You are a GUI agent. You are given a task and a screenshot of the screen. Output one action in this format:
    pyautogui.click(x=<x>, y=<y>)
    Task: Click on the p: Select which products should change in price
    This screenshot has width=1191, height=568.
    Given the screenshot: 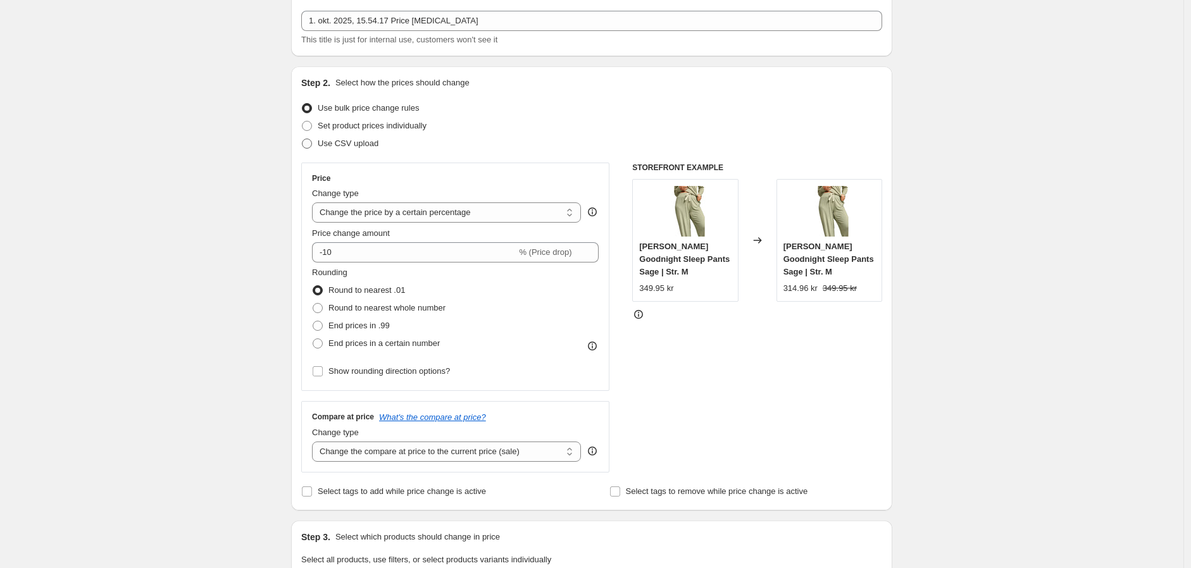 What is the action you would take?
    pyautogui.click(x=418, y=537)
    